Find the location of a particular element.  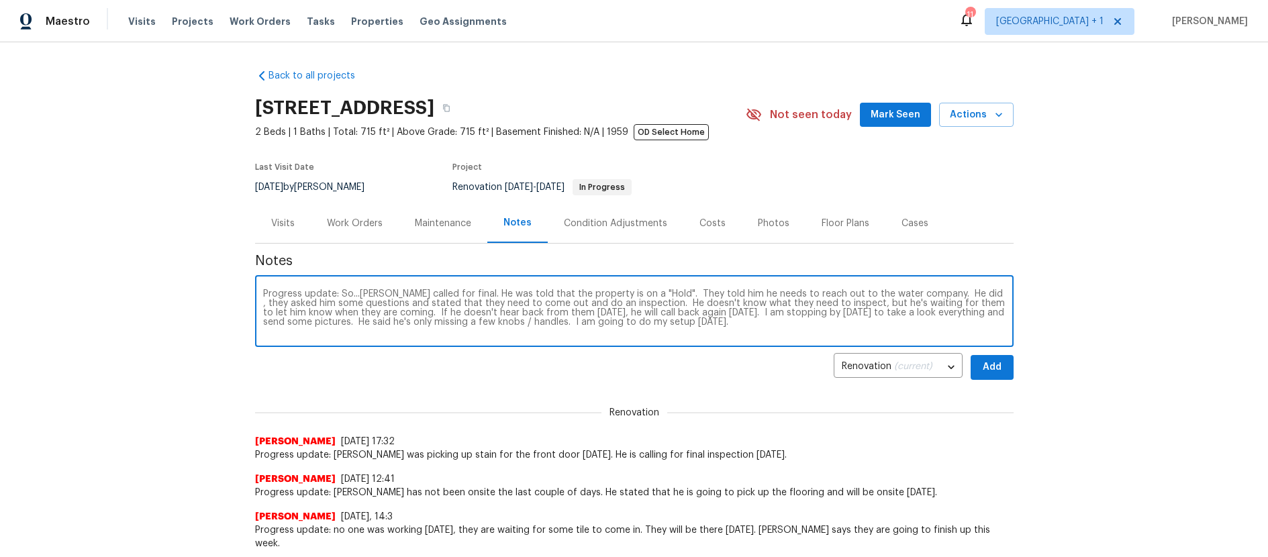

button: Actions is located at coordinates (976, 115).